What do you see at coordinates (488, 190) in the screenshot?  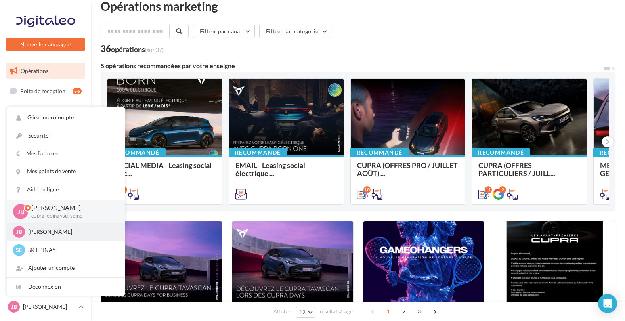 I see `div: 11` at bounding box center [488, 190].